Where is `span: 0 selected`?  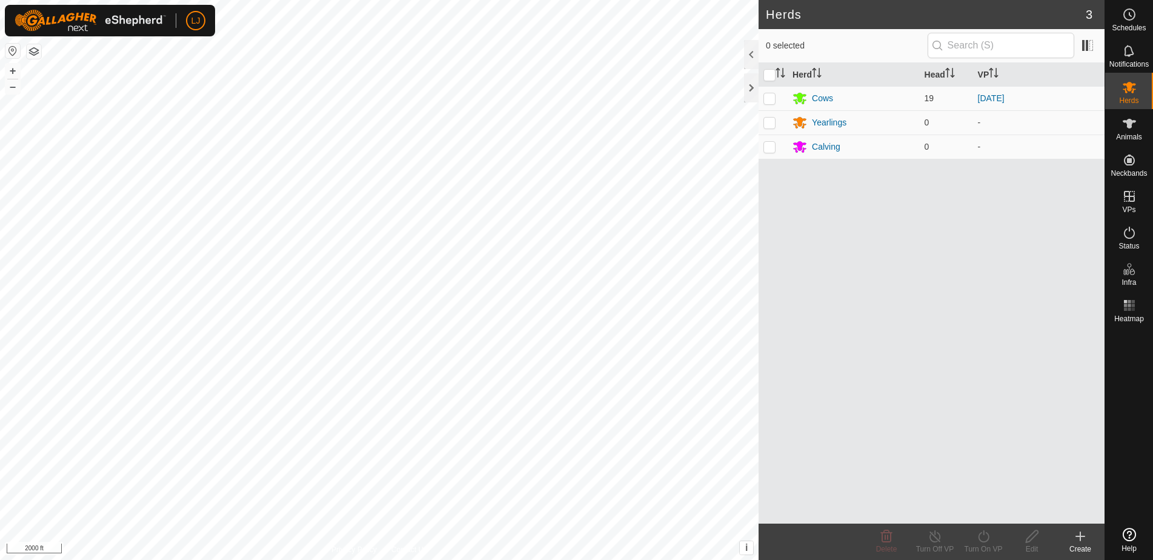 span: 0 selected is located at coordinates (847, 45).